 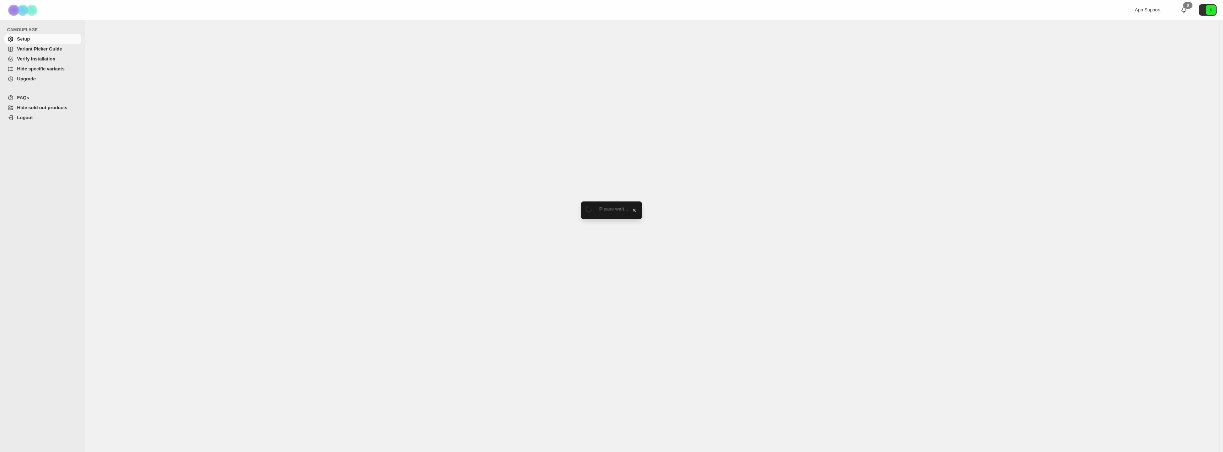 What do you see at coordinates (43, 79) in the screenshot?
I see `a: Upgrade` at bounding box center [43, 79].